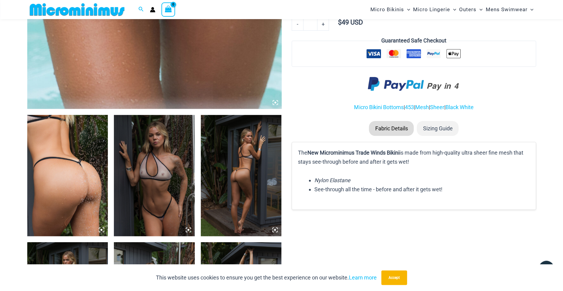 This screenshot has width=563, height=291. I want to click on span: Mens Swimwear, so click(506, 9).